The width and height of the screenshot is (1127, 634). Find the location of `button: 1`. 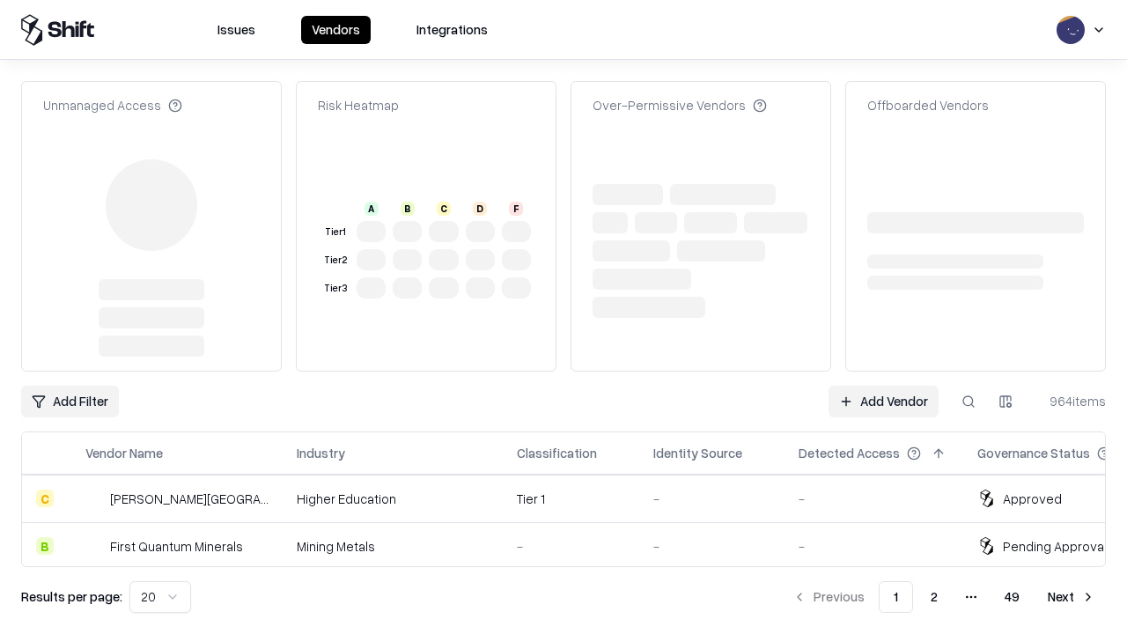

button: 1 is located at coordinates (895, 597).